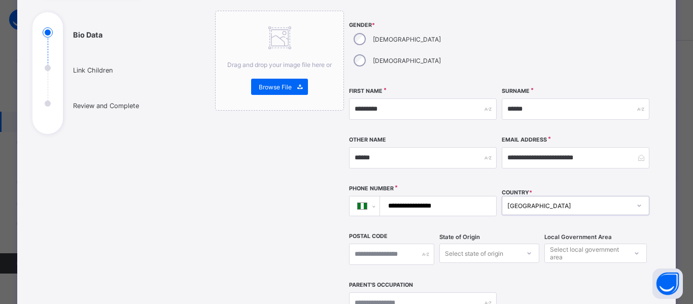  I want to click on span: State of Origin, so click(459, 237).